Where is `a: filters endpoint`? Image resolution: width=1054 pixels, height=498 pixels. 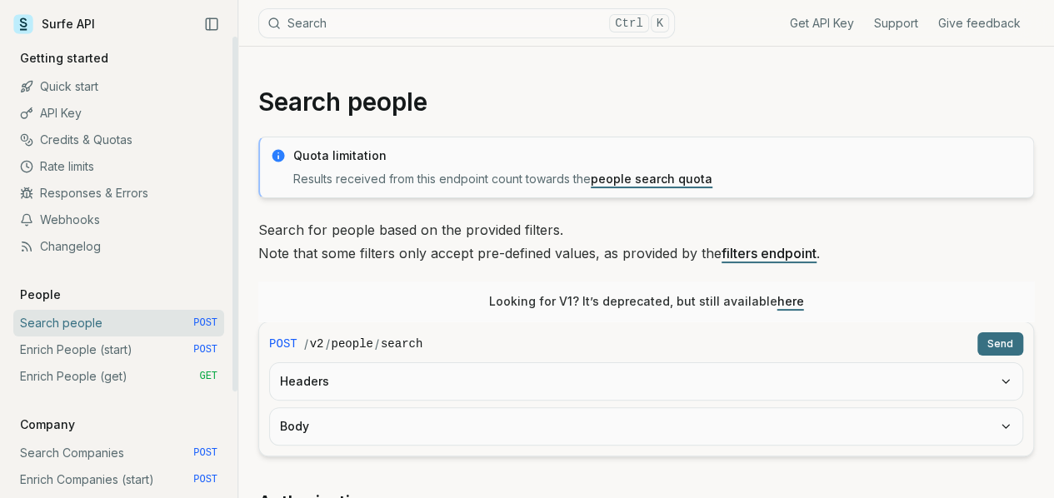 a: filters endpoint is located at coordinates (769, 253).